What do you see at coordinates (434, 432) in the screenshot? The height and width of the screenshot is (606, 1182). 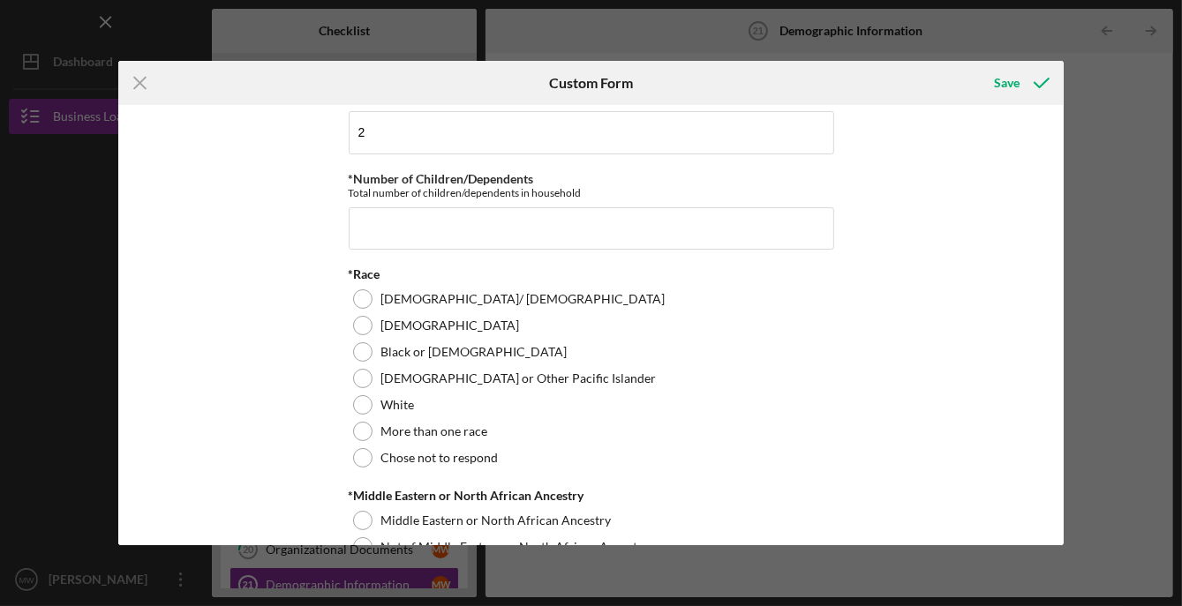 I see `label: More than one race` at bounding box center [434, 432].